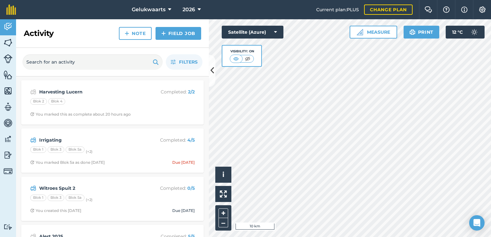 This screenshot has width=491, height=237. Describe the element at coordinates (338, 10) in the screenshot. I see `span: Current plan : PLUS` at that location.